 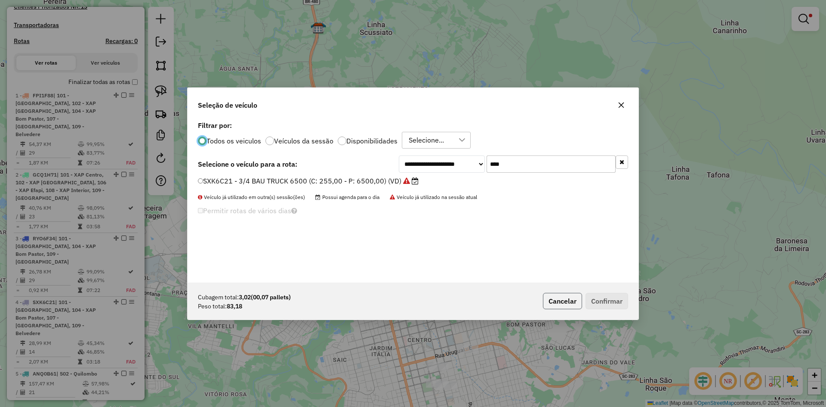 I want to click on label: Filtrar por:, so click(x=413, y=125).